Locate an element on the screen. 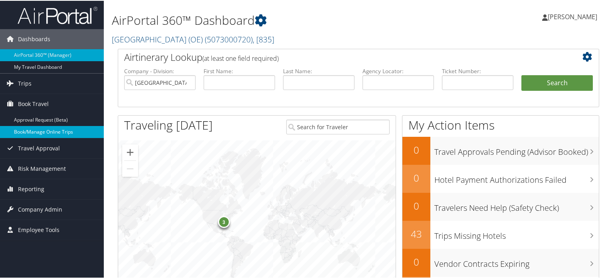 The image size is (610, 278). button: Search is located at coordinates (557, 82).